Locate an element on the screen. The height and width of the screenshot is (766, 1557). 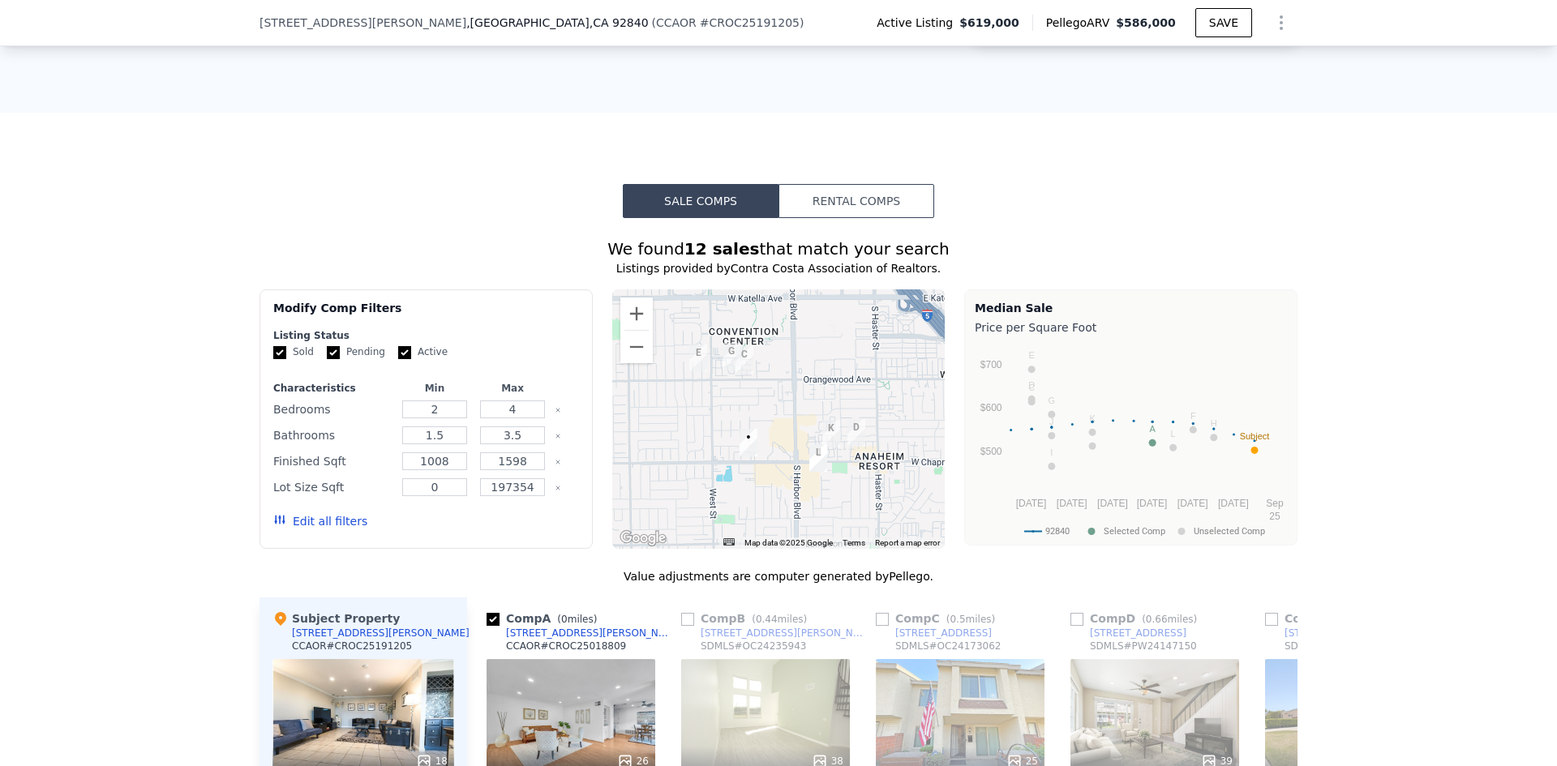
div: Listing Status is located at coordinates (426, 336).